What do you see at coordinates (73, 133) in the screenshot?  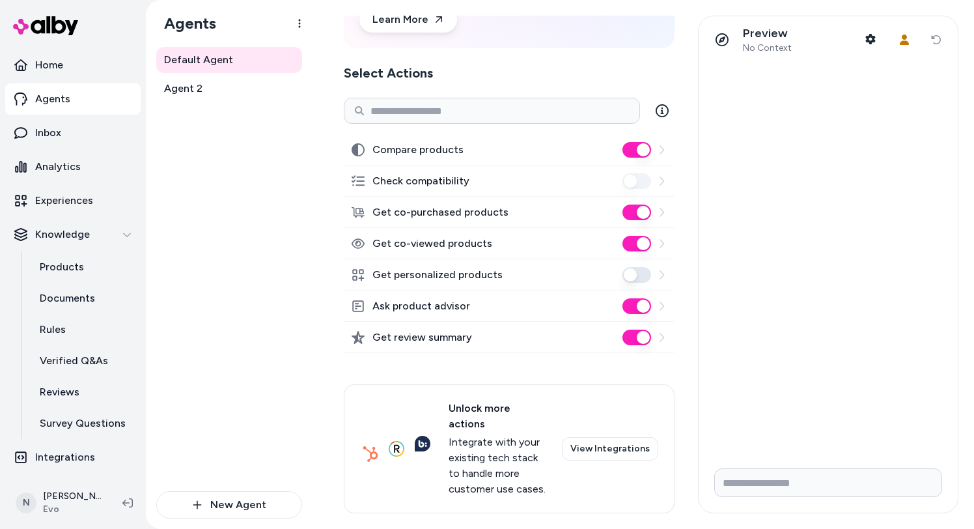 I see `a: Inbox` at bounding box center [73, 133].